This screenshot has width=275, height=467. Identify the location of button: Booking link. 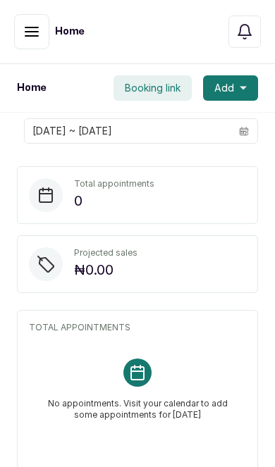
(152, 88).